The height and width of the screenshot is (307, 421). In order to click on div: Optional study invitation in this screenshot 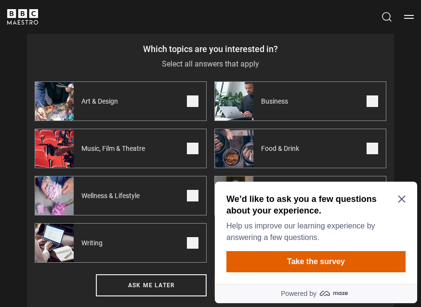, I will do `click(105, 65)`.